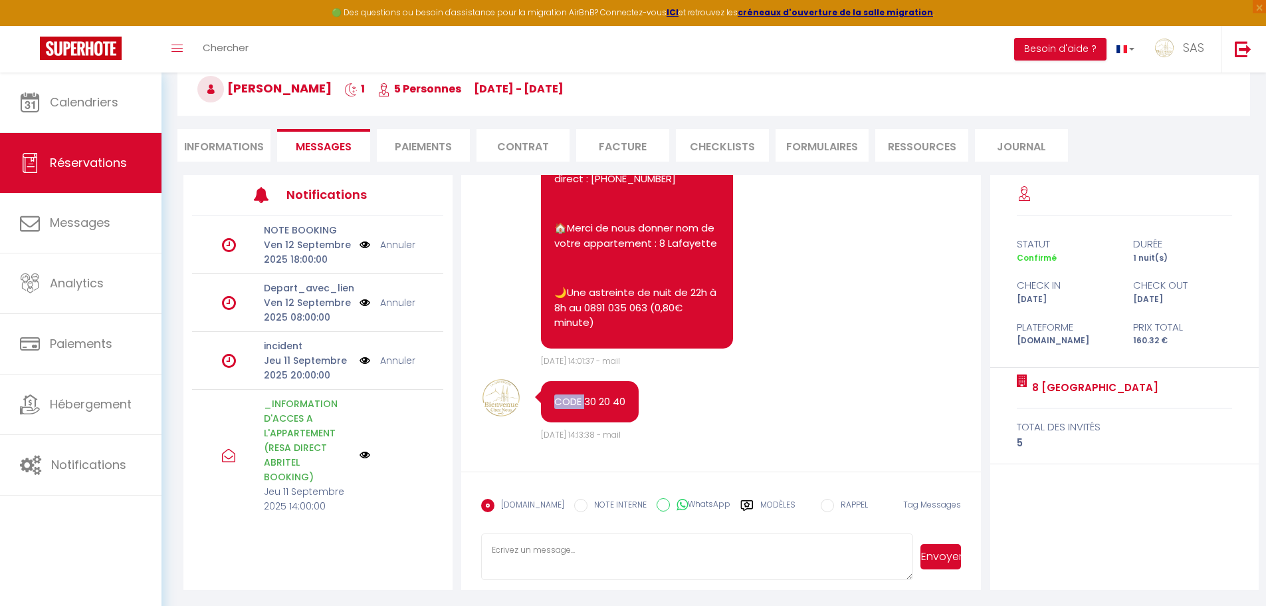 The height and width of the screenshot is (606, 1266). I want to click on li: Contrat, so click(523, 145).